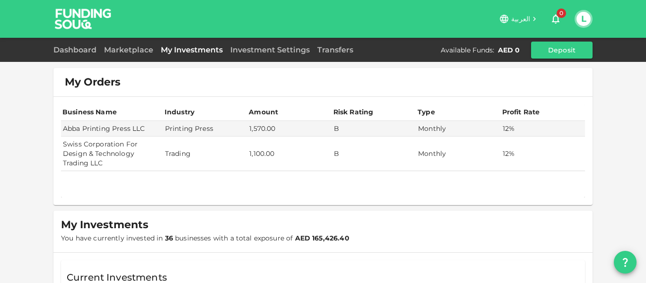 This screenshot has height=283, width=646. Describe the element at coordinates (427, 112) in the screenshot. I see `div: Type` at that location.